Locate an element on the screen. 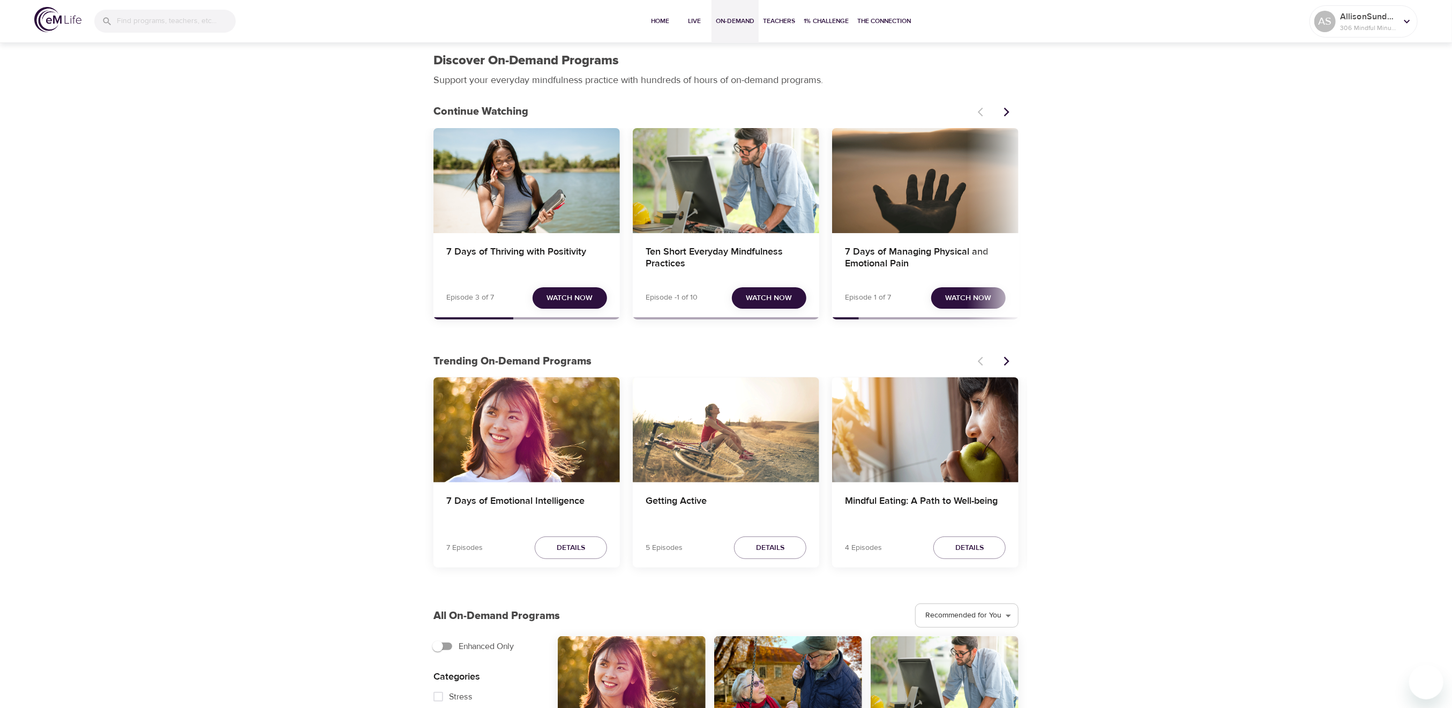 This screenshot has width=1452, height=708. h3: Continue Watching is located at coordinates (702, 111).